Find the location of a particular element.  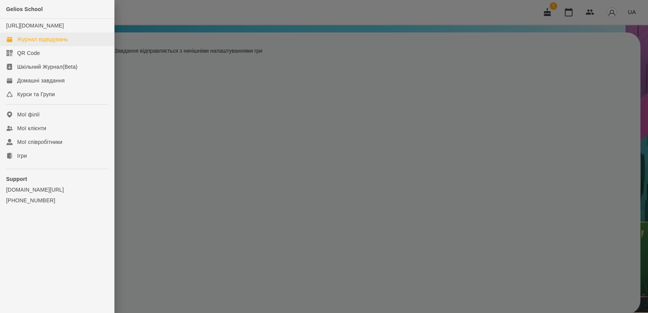

span: Gelios School is located at coordinates (24, 9).